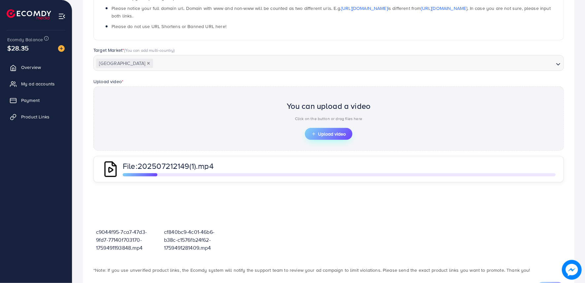 The width and height of the screenshot is (585, 283). I want to click on span: Please notice your full domain url. Domain with www and non-www will be counted as two different ..., so click(331, 12).